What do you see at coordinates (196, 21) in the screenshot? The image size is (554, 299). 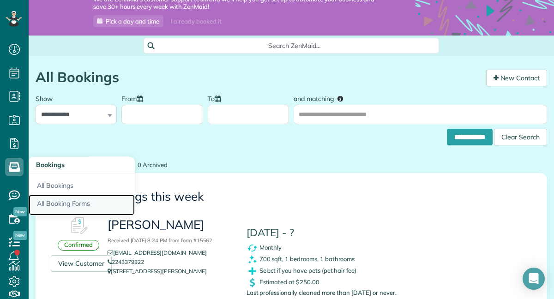 I see `div: I already booked it` at bounding box center [196, 21].